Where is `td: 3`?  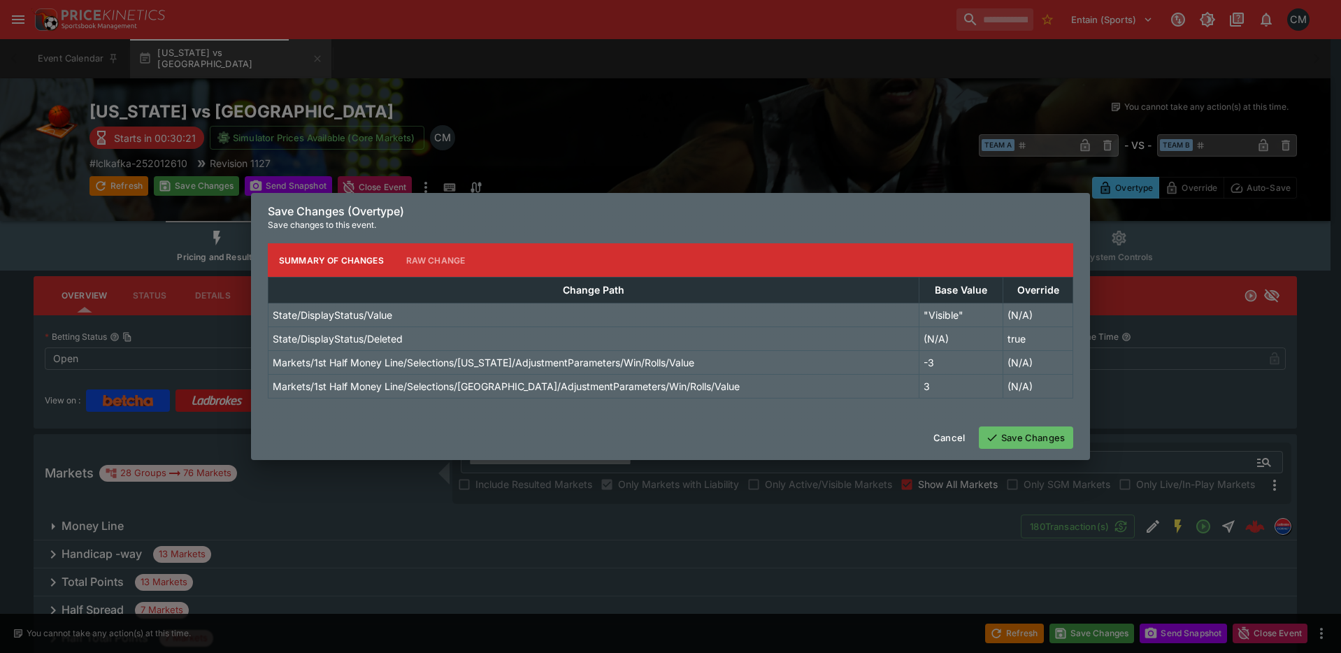 td: 3 is located at coordinates (960, 387).